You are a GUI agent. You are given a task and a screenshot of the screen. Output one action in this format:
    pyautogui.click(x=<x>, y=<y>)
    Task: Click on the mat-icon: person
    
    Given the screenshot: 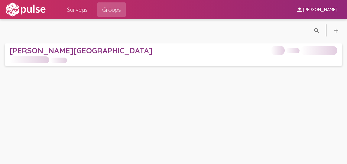 What is the action you would take?
    pyautogui.click(x=299, y=10)
    